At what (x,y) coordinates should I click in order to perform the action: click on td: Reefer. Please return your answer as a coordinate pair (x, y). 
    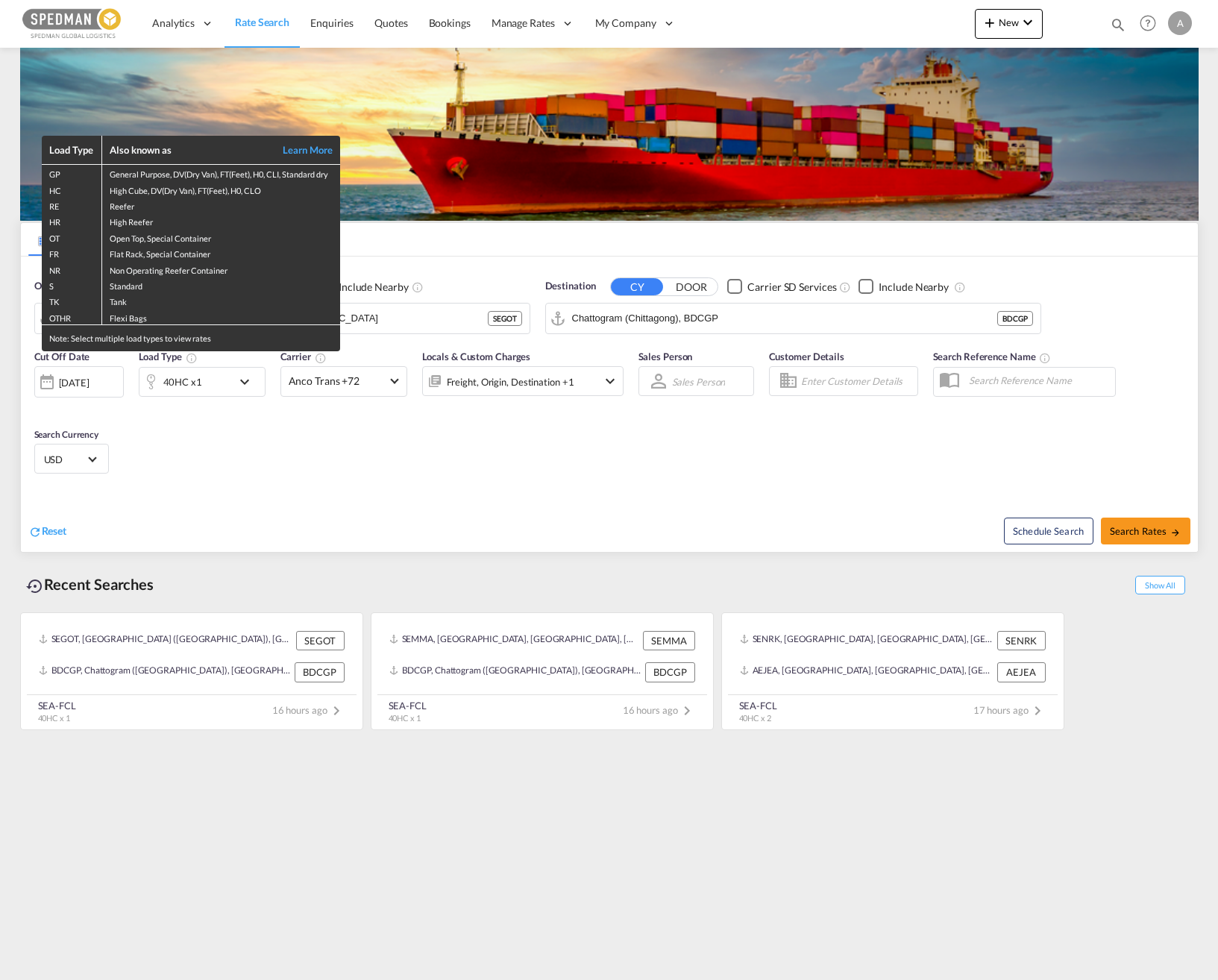
    Looking at the image, I should click on (221, 205).